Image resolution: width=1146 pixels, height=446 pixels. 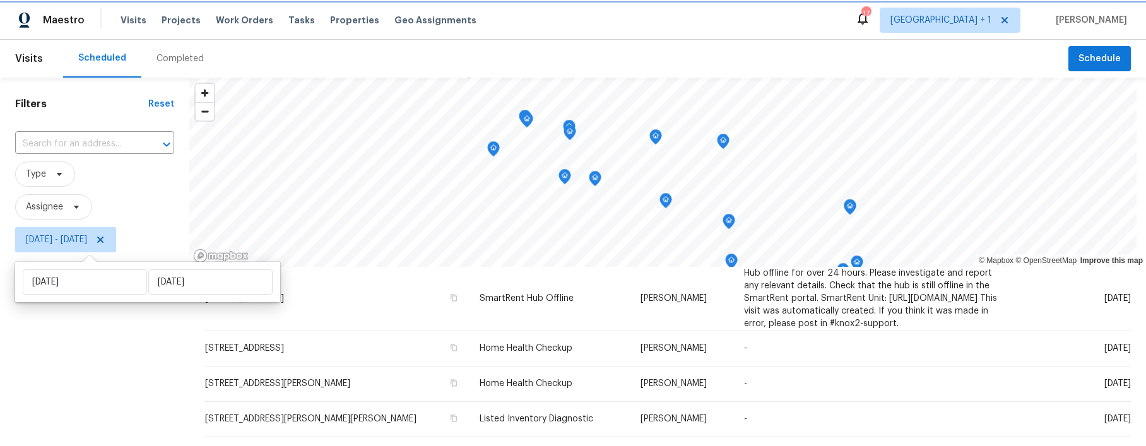 What do you see at coordinates (536, 419) in the screenshot?
I see `span: Listed Inventory Diagnostic` at bounding box center [536, 419].